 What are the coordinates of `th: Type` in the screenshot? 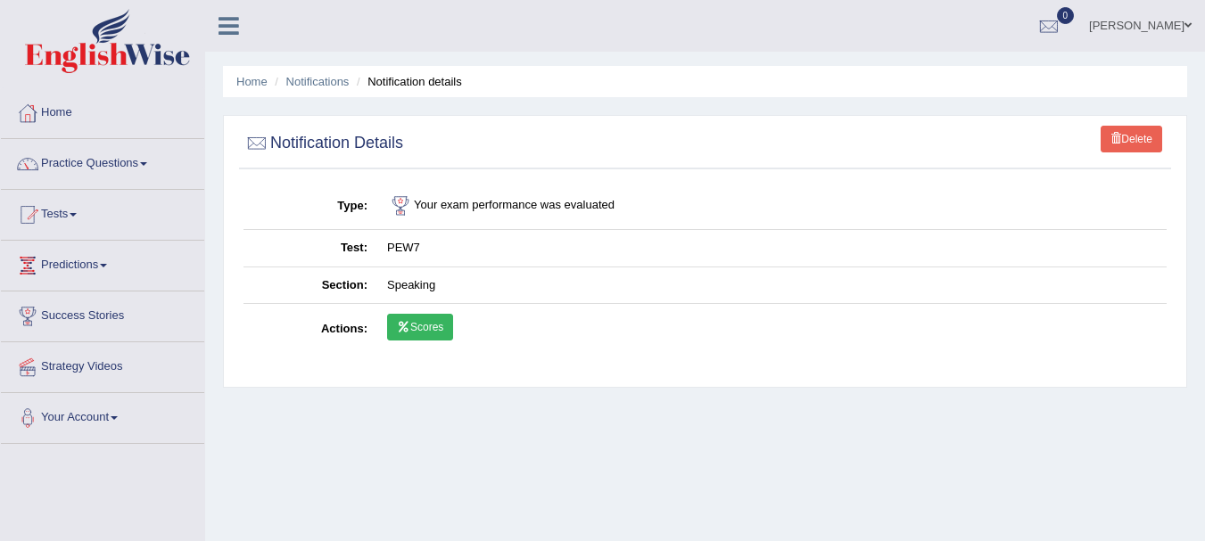 It's located at (310, 206).